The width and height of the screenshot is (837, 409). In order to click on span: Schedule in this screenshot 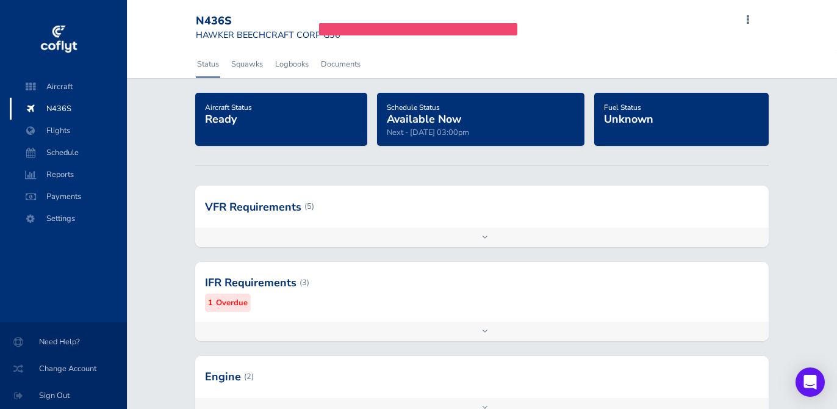, I will do `click(68, 152)`.